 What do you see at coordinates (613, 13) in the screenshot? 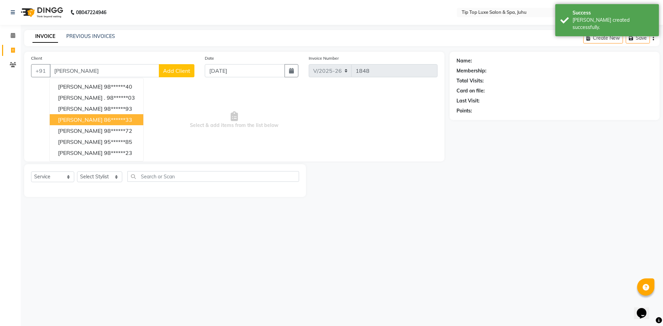
I see `div: Success` at bounding box center [613, 13].